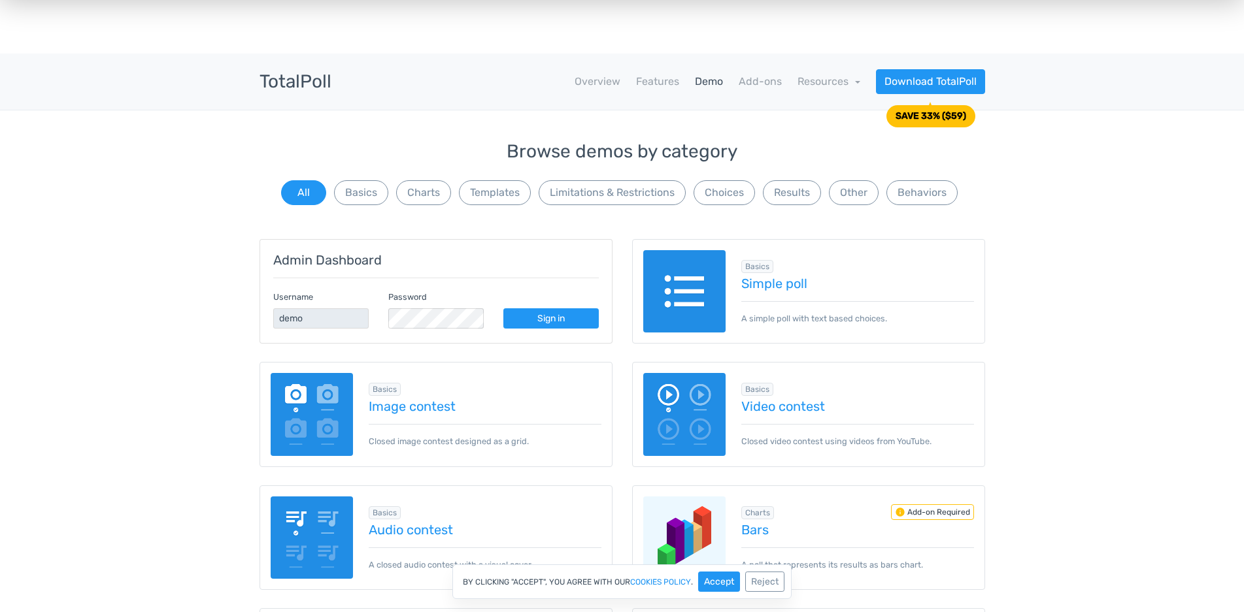 This screenshot has width=1244, height=612. What do you see at coordinates (854, 193) in the screenshot?
I see `button: Other` at bounding box center [854, 193].